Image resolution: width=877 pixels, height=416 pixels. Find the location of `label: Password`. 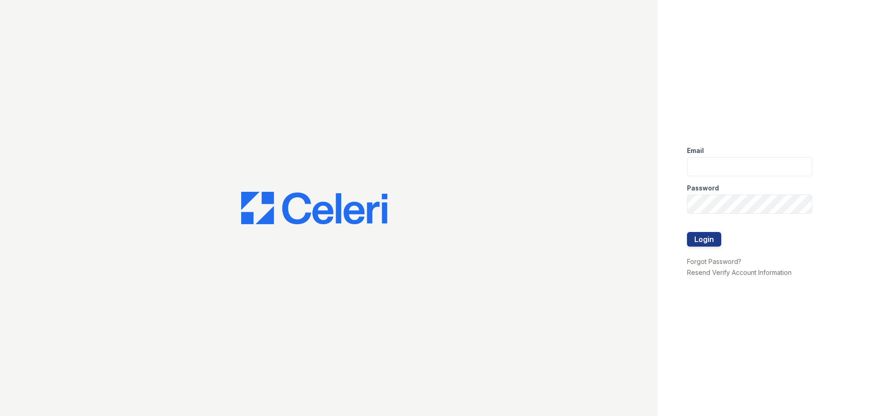

label: Password is located at coordinates (703, 188).